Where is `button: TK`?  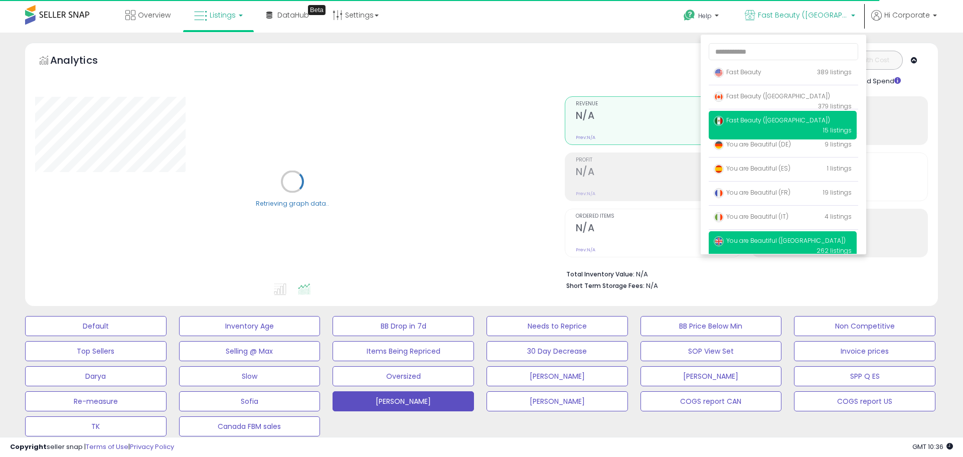 button: TK is located at coordinates (96, 426).